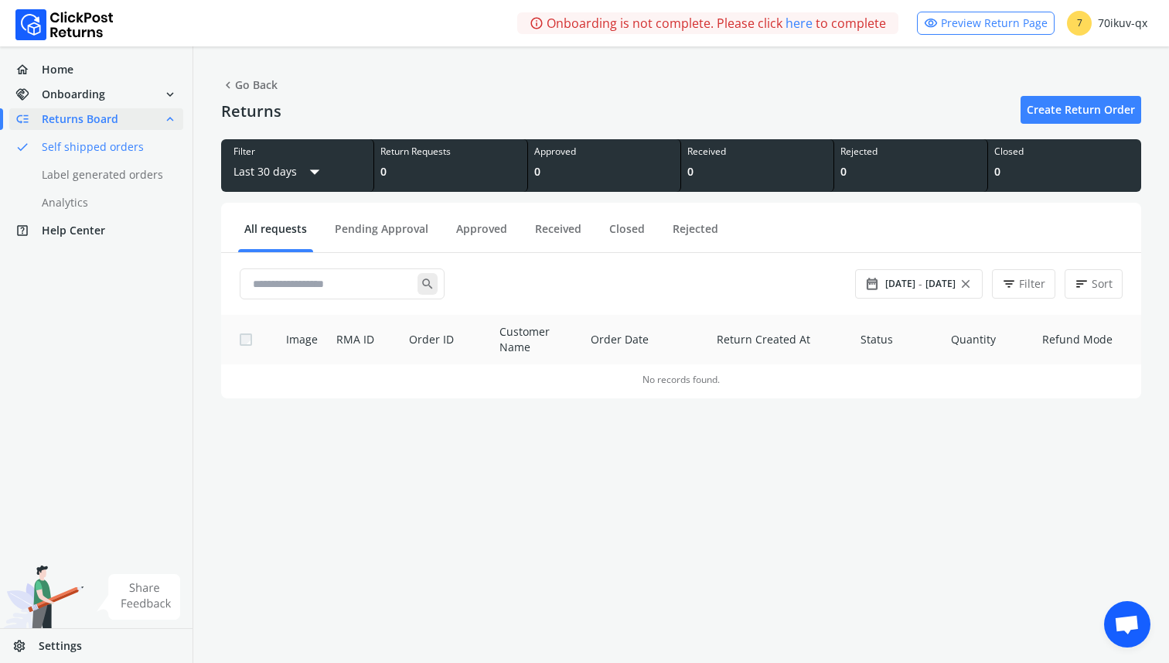 The image size is (1169, 663). Describe the element at coordinates (29, 70) in the screenshot. I see `span: home` at that location.